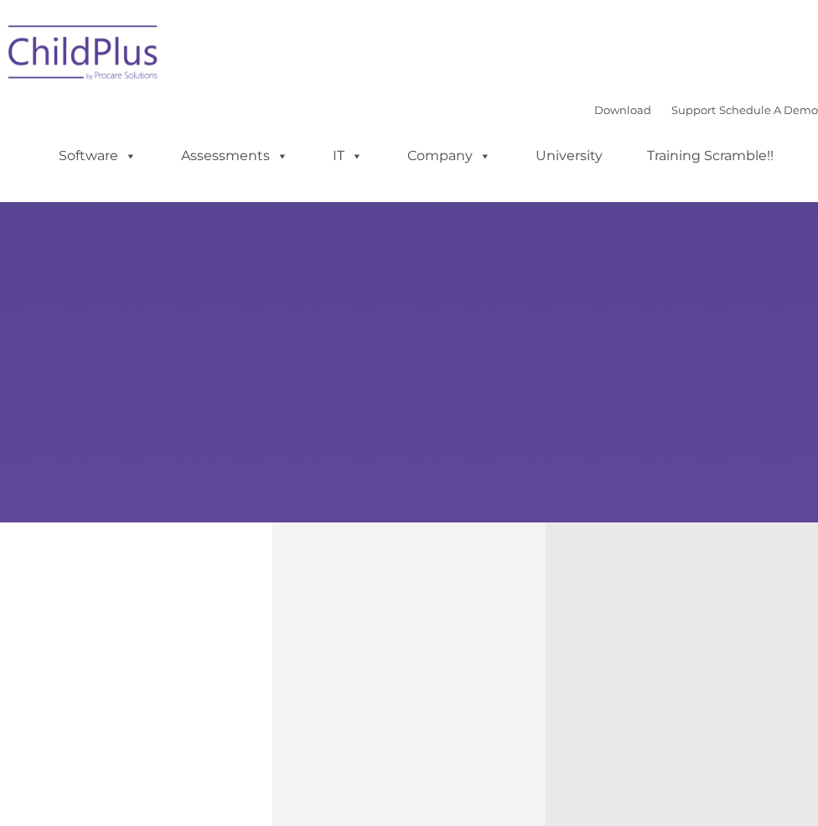  I want to click on a: IT, so click(348, 156).